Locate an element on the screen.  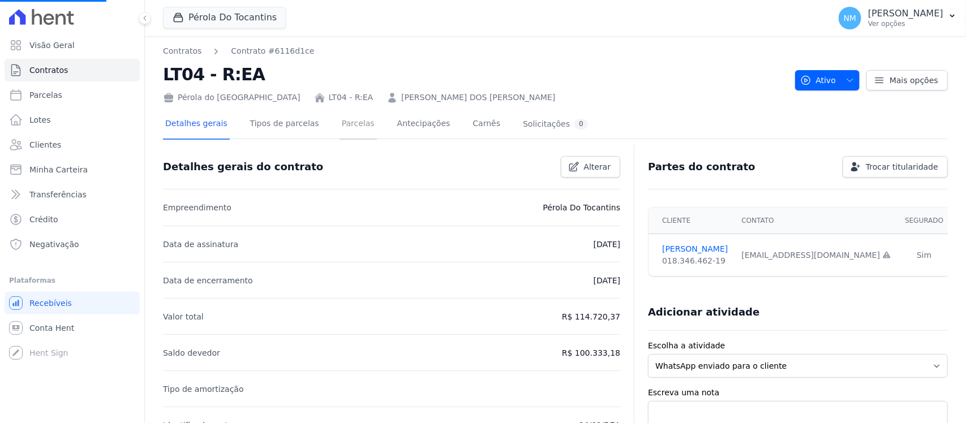
p: Pérola Do Tocantins is located at coordinates (581, 208).